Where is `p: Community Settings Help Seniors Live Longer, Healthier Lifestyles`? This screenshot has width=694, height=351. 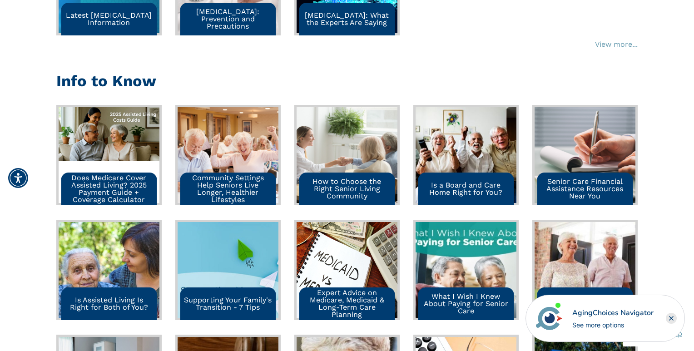 p: Community Settings Help Seniors Live Longer, Healthier Lifestyles is located at coordinates (228, 189).